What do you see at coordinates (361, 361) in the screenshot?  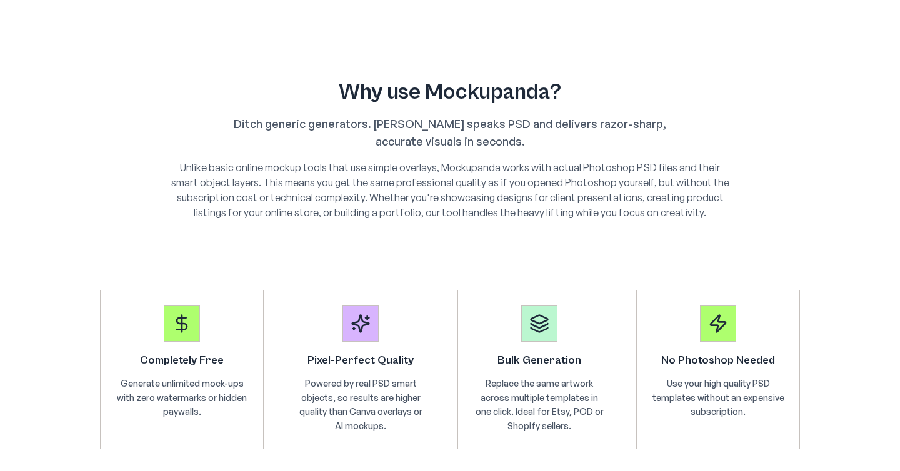 I see `h3: Pixel-Perfect Quality` at bounding box center [361, 361].